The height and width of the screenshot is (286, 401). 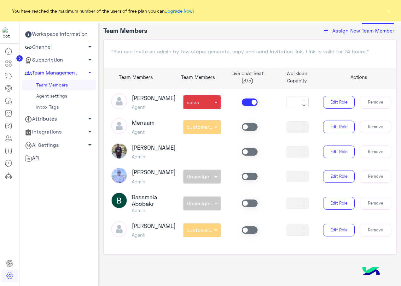 What do you see at coordinates (125, 31) in the screenshot?
I see `h4: Team Members` at bounding box center [125, 31].